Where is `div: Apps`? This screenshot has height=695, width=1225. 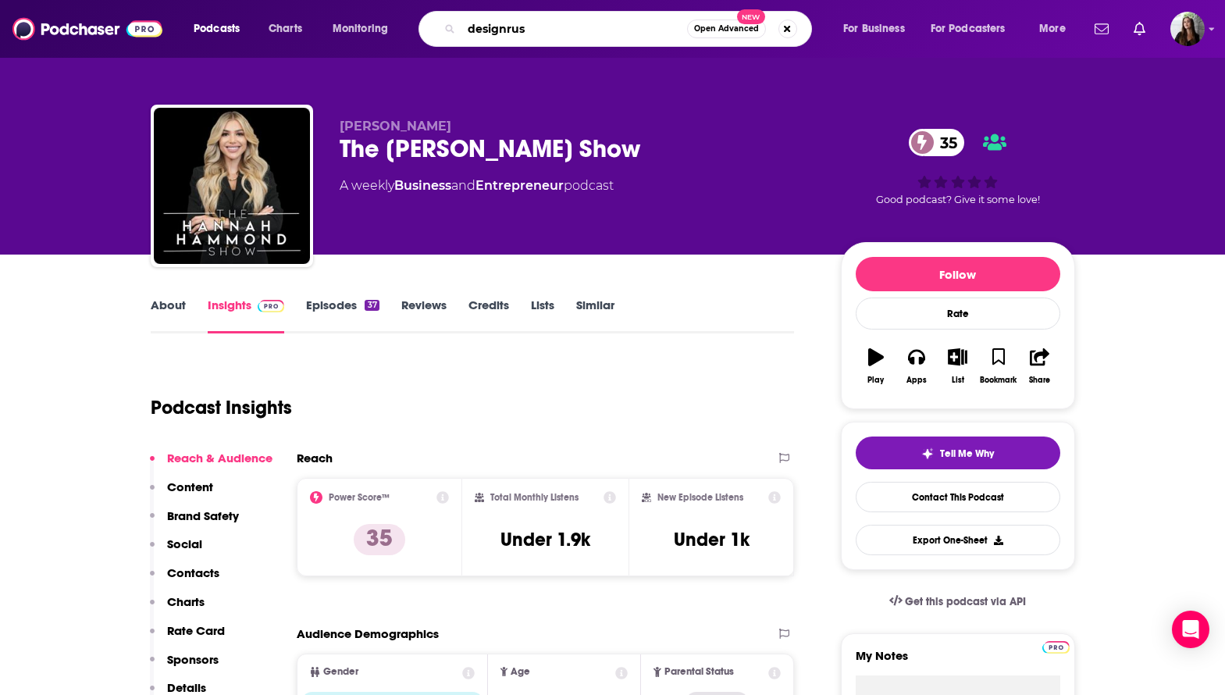
div: Apps is located at coordinates (917, 380).